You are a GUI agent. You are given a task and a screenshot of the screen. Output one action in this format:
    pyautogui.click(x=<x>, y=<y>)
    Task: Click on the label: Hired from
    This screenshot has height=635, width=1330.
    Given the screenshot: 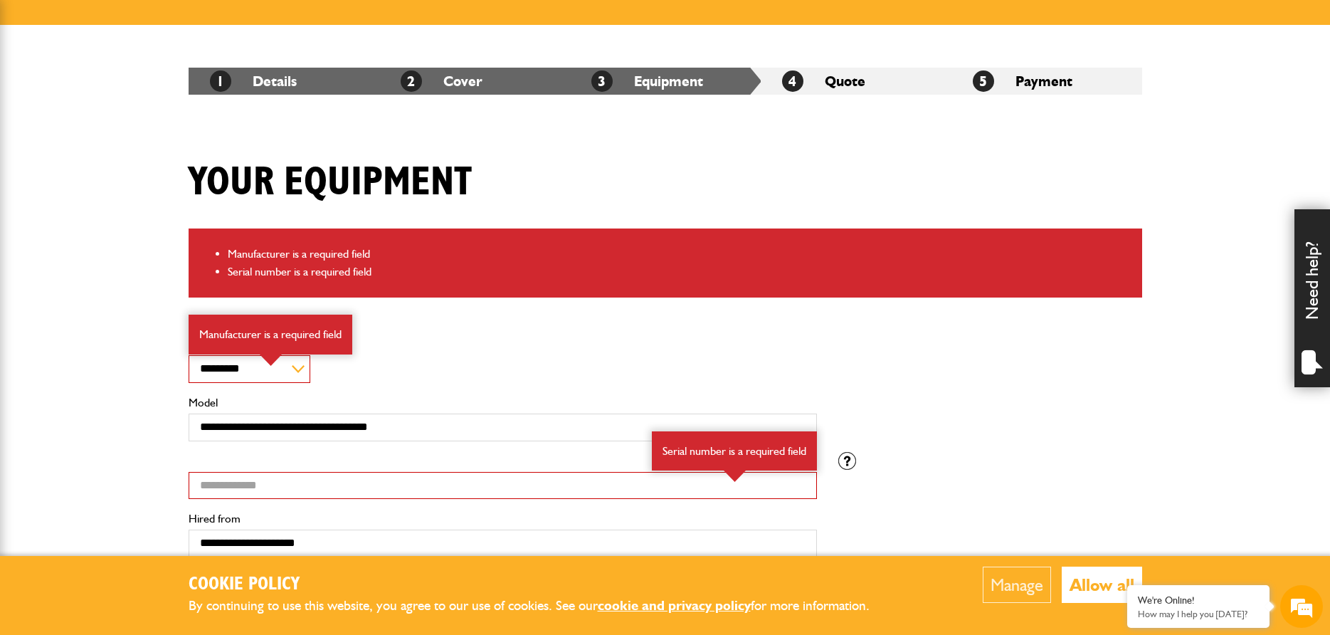 What is the action you would take?
    pyautogui.click(x=502, y=519)
    